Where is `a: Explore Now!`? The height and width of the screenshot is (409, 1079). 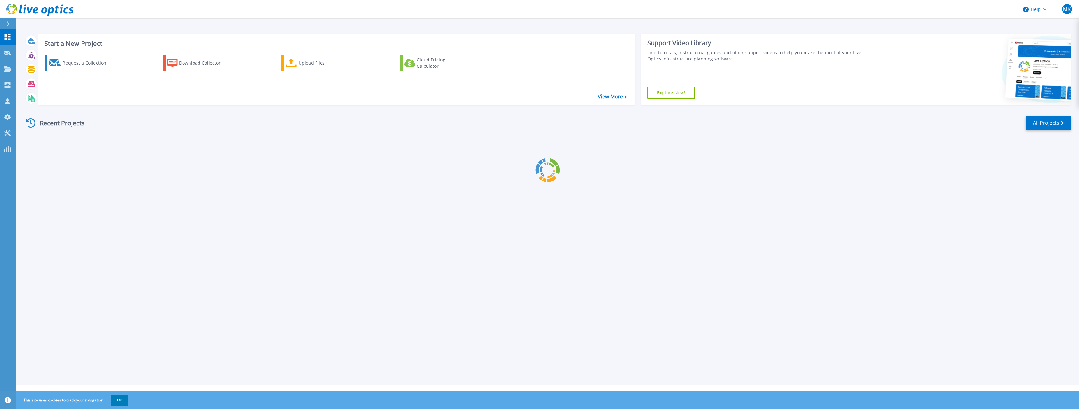 a: Explore Now! is located at coordinates (671, 93).